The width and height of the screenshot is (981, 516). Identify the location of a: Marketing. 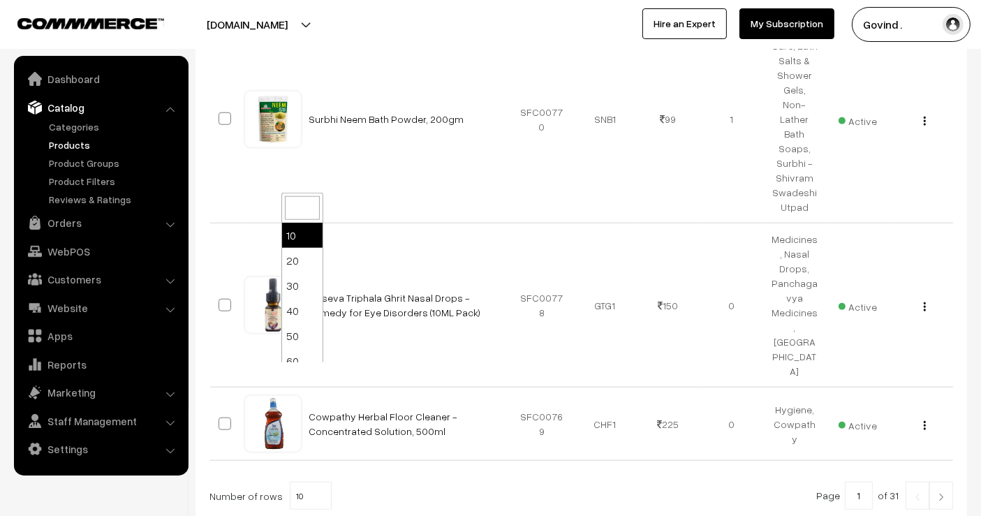
(101, 393).